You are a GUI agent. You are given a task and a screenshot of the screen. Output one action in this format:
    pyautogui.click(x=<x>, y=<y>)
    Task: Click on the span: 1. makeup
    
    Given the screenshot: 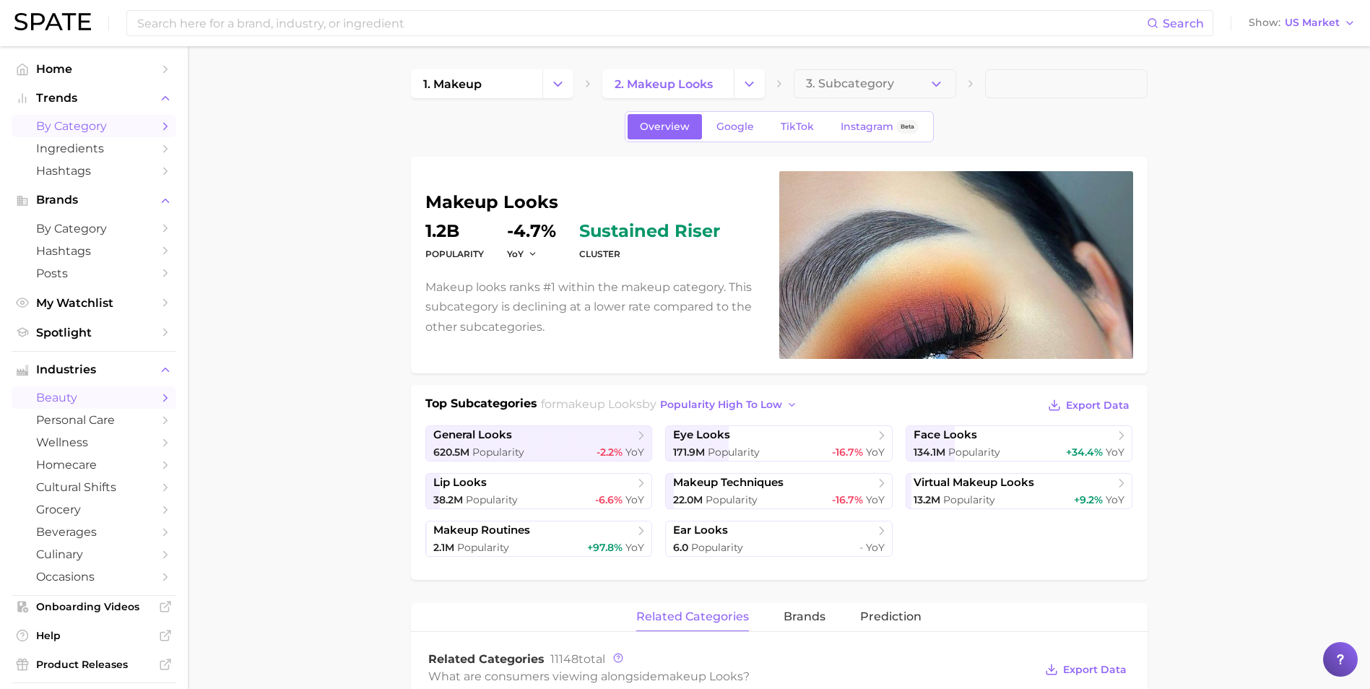 What is the action you would take?
    pyautogui.click(x=452, y=84)
    